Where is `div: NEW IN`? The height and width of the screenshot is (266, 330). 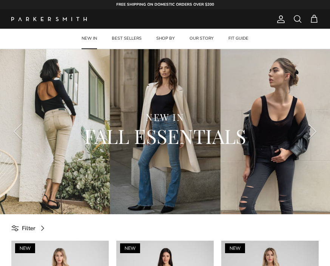 div: NEW IN is located at coordinates (165, 117).